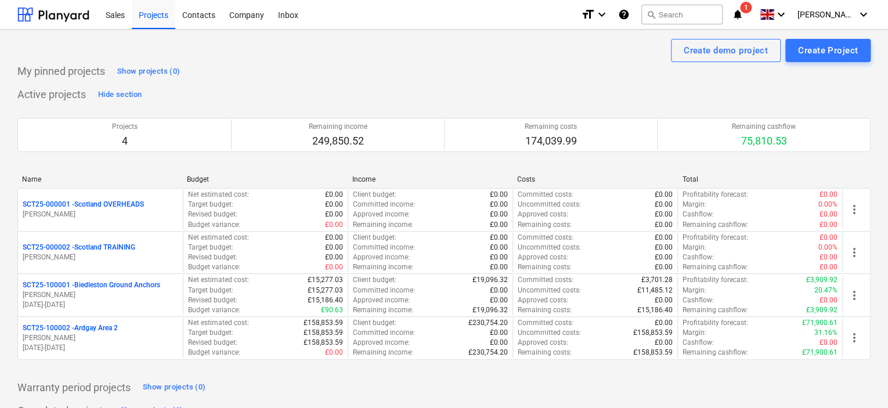  I want to click on p: Remaining cashflow, so click(763, 126).